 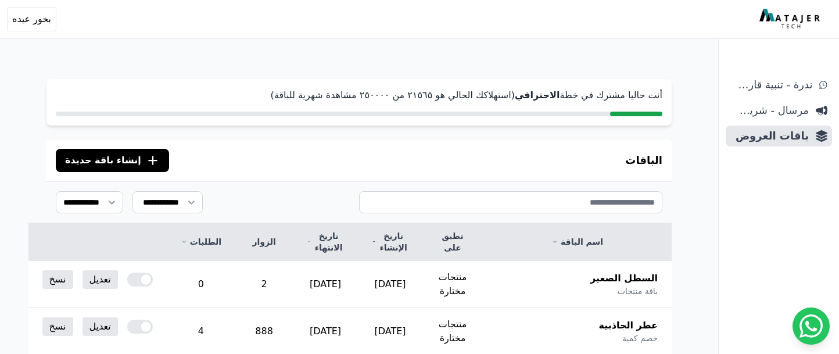 What do you see at coordinates (264, 284) in the screenshot?
I see `td: 2` at bounding box center [264, 284].